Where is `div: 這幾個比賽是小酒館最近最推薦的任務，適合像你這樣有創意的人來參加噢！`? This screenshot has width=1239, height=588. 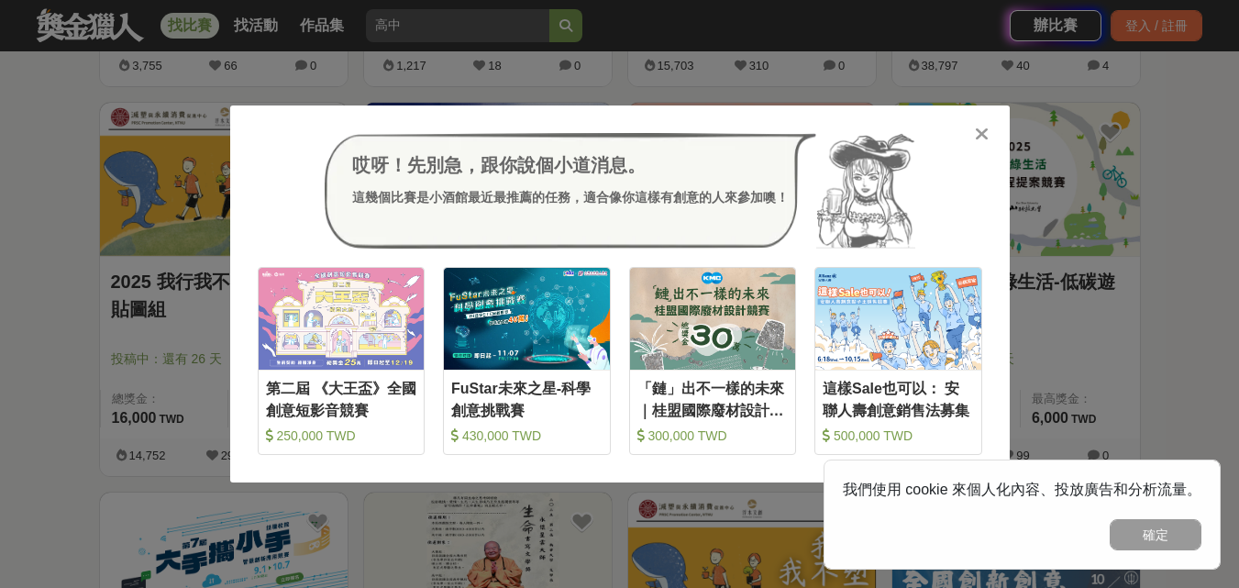
div: 這幾個比賽是小酒館最近最推薦的任務，適合像你這樣有創意的人來參加噢！ is located at coordinates (571, 197).